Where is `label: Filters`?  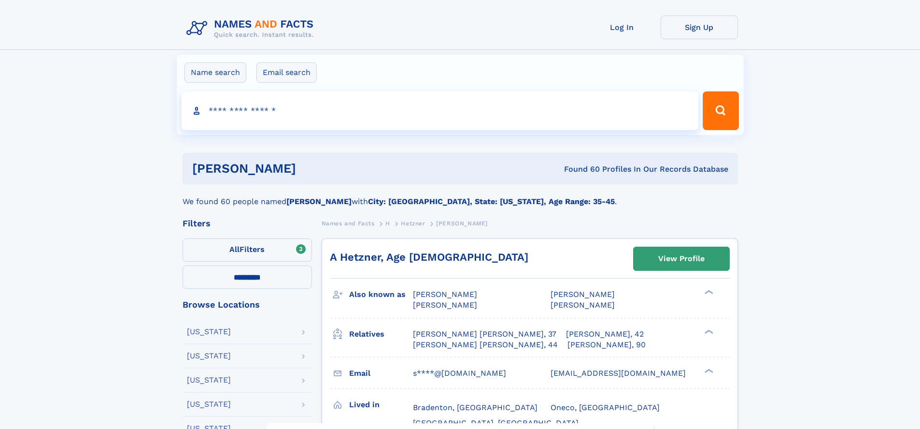
label: Filters is located at coordinates (247, 250).